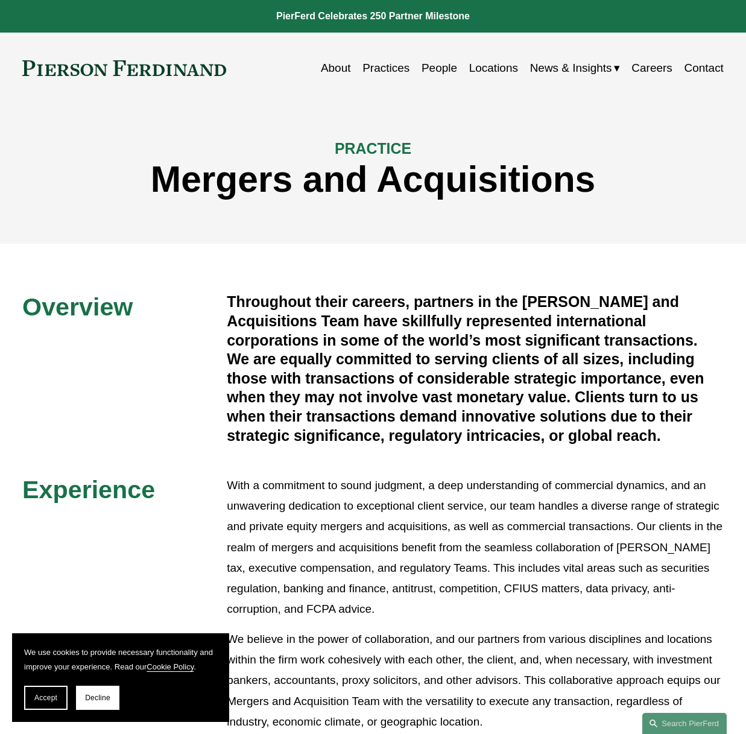  Describe the element at coordinates (475, 680) in the screenshot. I see `p: We believe in the power of collaboration, and our partners from various disciplines and locations...` at that location.